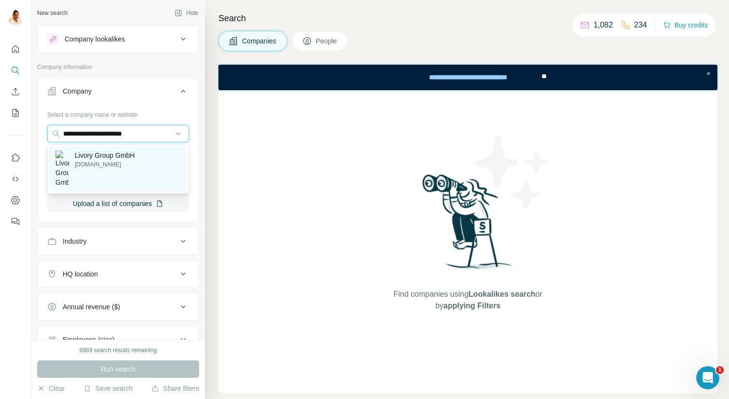 The height and width of the screenshot is (399, 729). Describe the element at coordinates (640, 25) in the screenshot. I see `p: 234` at that location.